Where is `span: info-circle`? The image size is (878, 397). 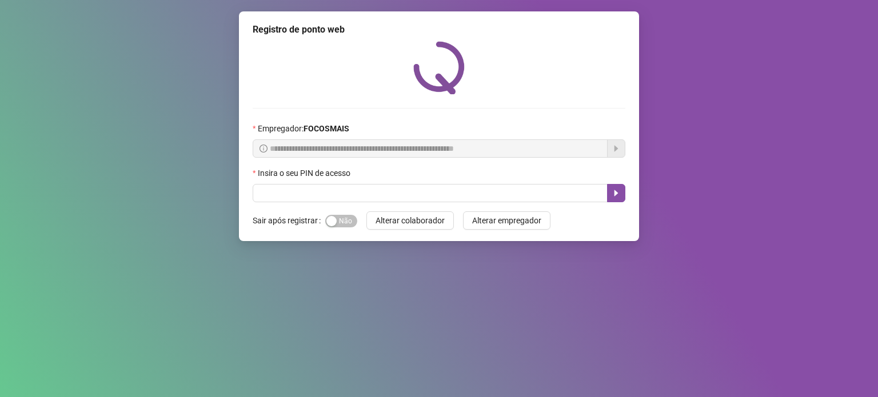 span: info-circle is located at coordinates (263, 149).